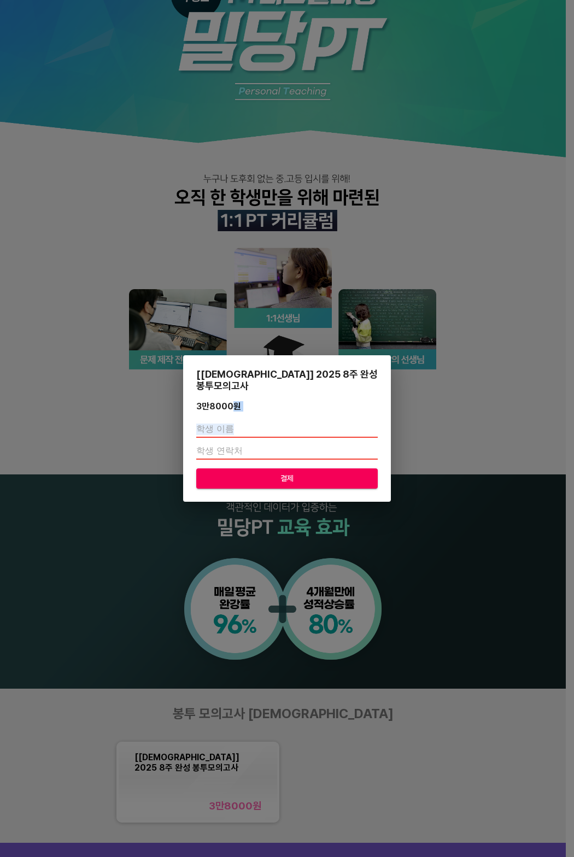 The width and height of the screenshot is (574, 857). I want to click on input: 학생 연락처, so click(287, 451).